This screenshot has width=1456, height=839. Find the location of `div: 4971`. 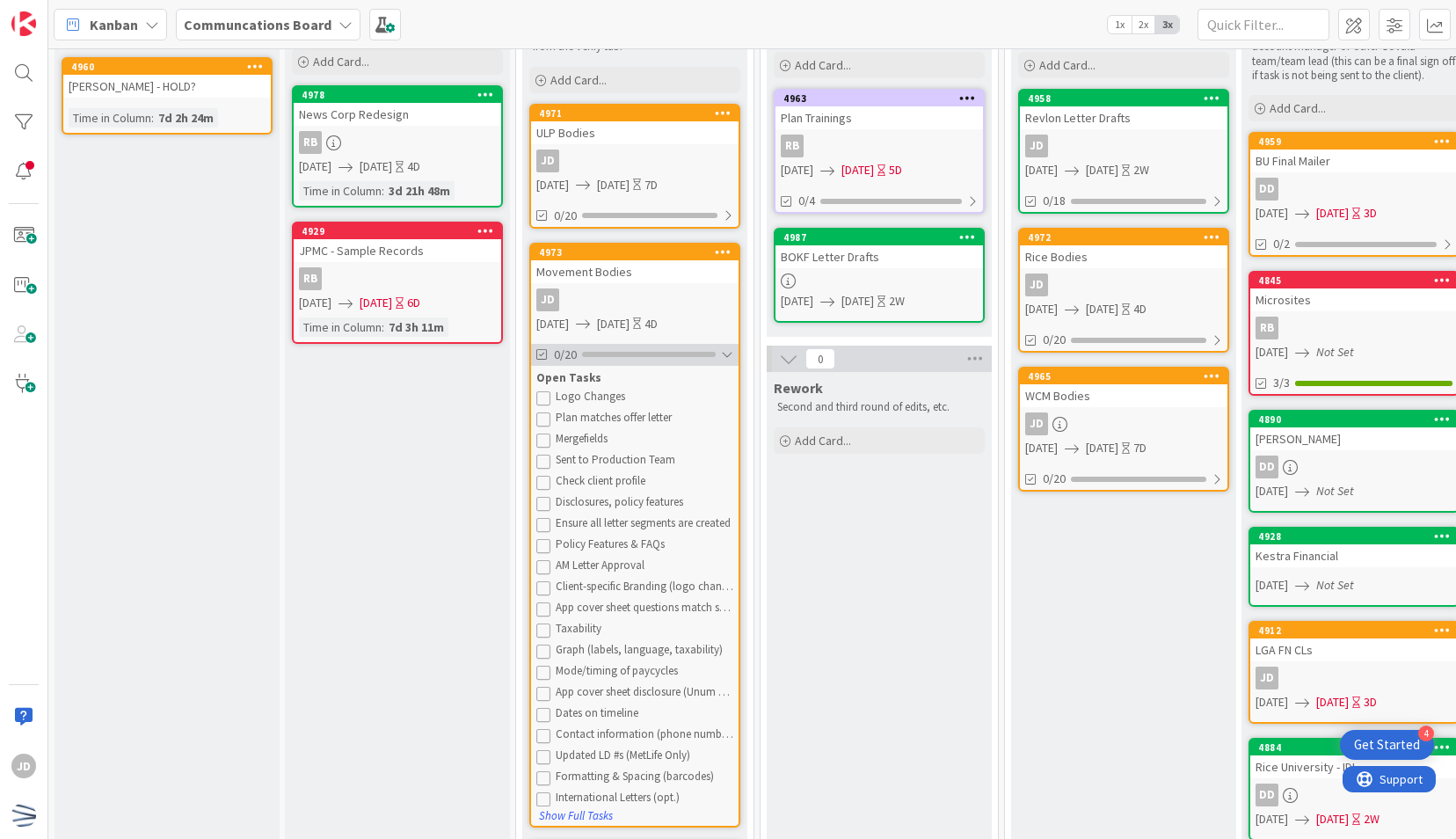

div: 4971 is located at coordinates (639, 113).